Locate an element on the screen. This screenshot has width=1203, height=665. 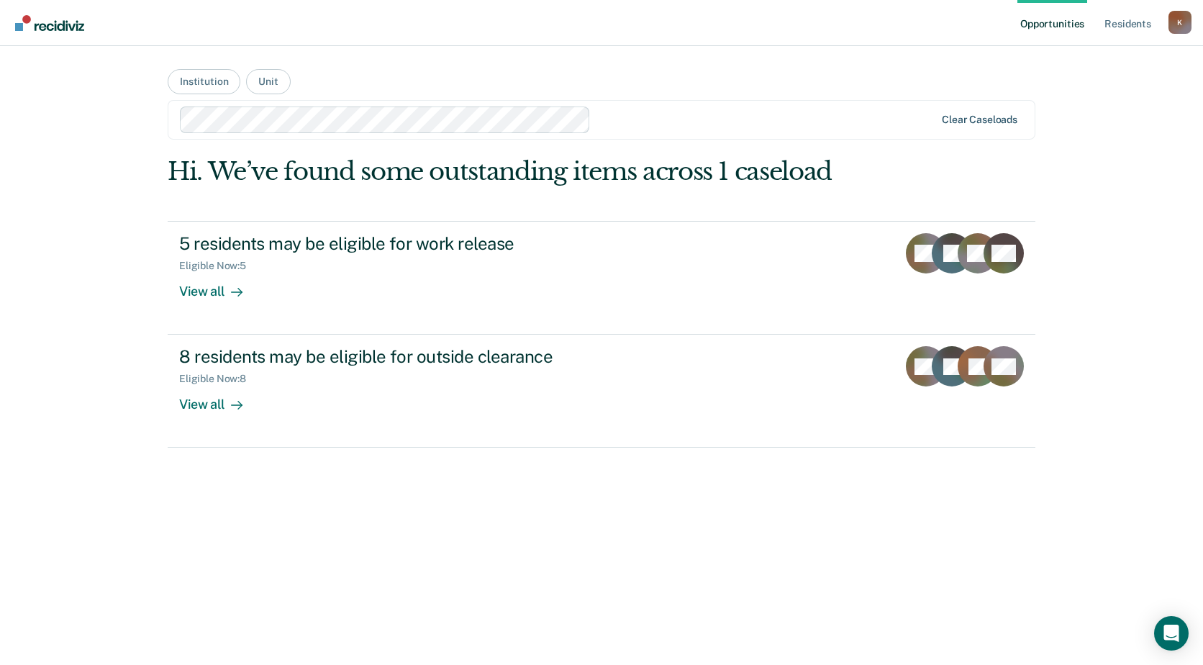
div: 5 residents may be eligible for work release is located at coordinates (432, 243).